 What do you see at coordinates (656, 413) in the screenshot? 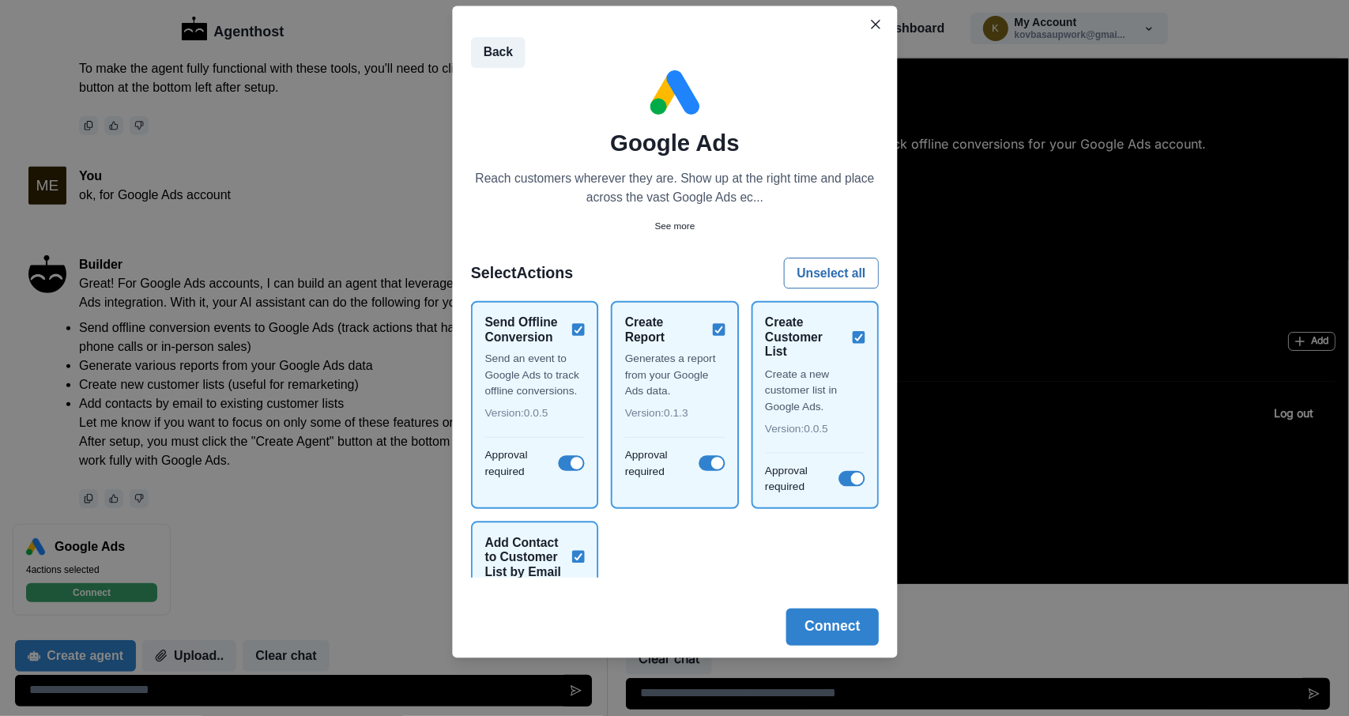
I see `p: Version: 0.1.3` at bounding box center [656, 413].